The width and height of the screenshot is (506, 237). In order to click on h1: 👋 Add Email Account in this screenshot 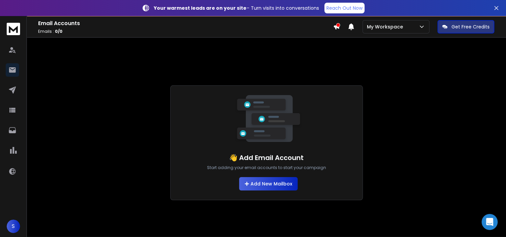, I will do `click(266, 157)`.